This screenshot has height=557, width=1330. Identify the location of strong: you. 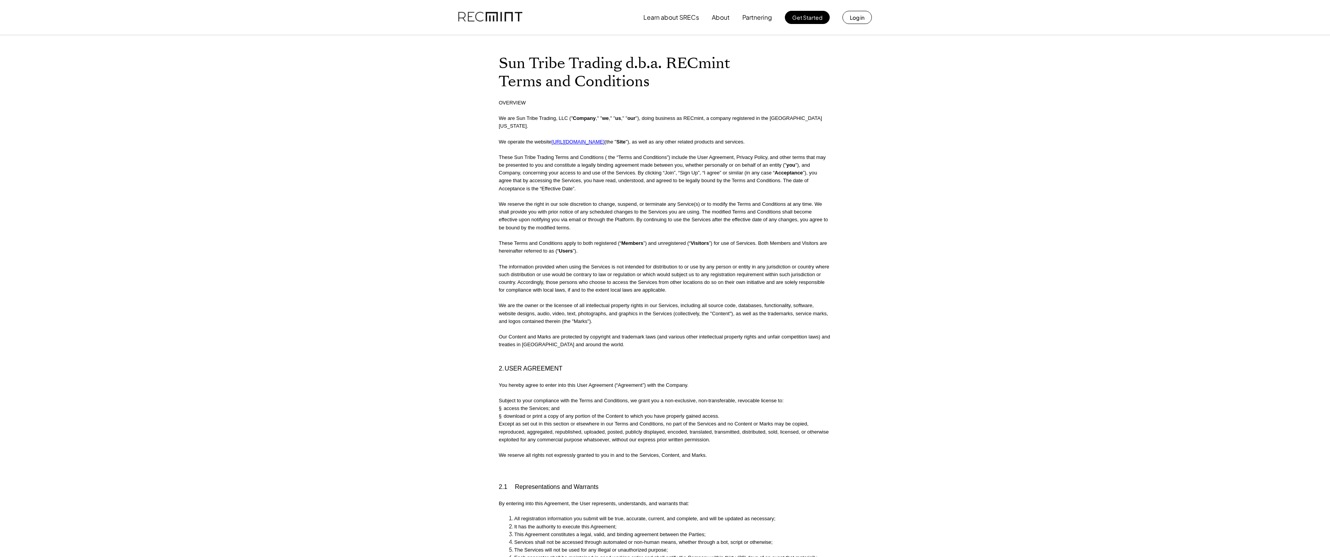
(791, 165).